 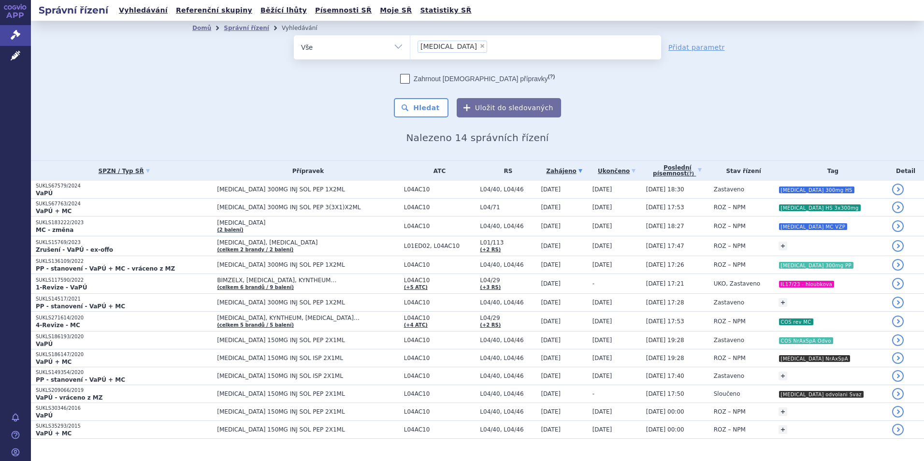 What do you see at coordinates (255, 249) in the screenshot?
I see `a: (celkem 2 brandy / 2 balení)` at bounding box center [255, 249].